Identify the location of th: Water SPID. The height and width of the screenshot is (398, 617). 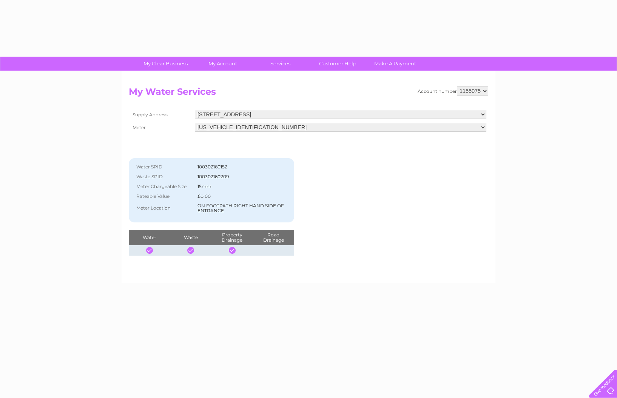
(164, 167).